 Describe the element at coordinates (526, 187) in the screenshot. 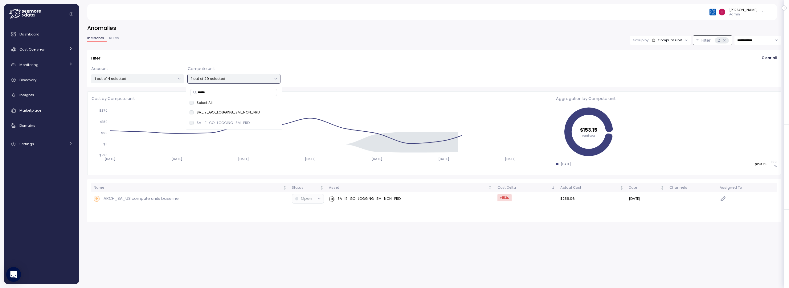

I see `th: Cost DeltaSorted descending` at that location.